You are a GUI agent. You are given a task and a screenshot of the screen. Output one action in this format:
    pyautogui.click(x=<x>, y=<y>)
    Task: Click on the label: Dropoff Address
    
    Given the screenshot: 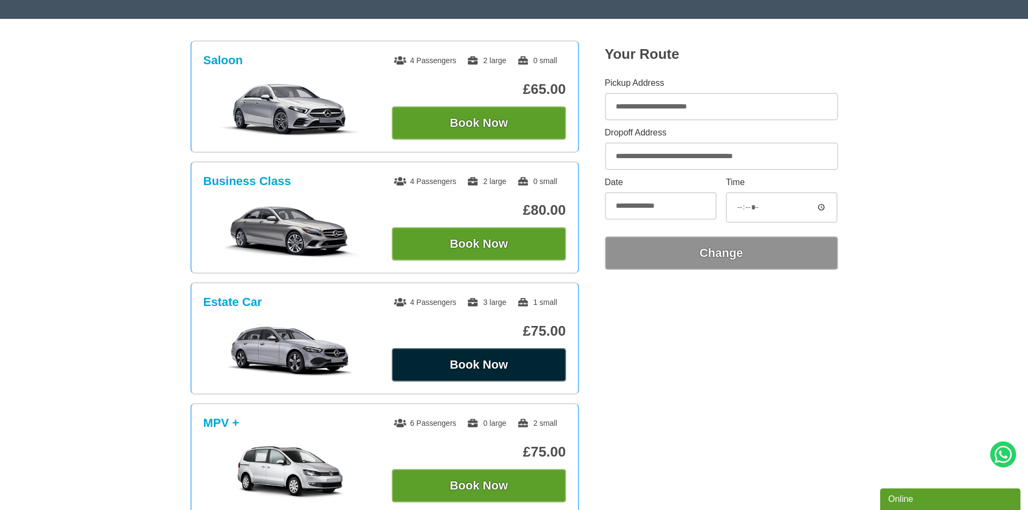 What is the action you would take?
    pyautogui.click(x=722, y=133)
    